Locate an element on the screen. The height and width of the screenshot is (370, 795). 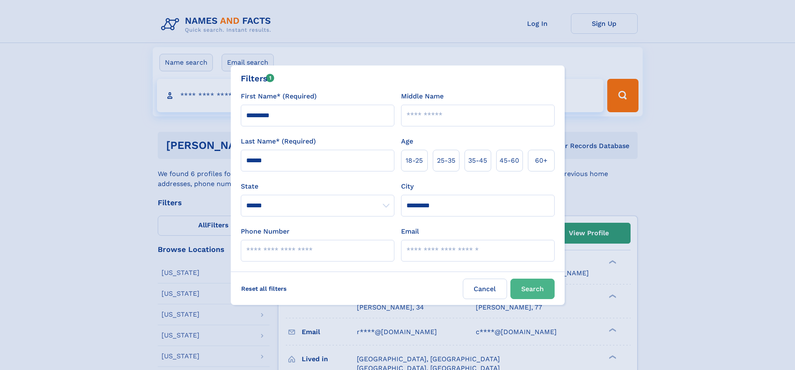
span: 45‑60 is located at coordinates (509, 161).